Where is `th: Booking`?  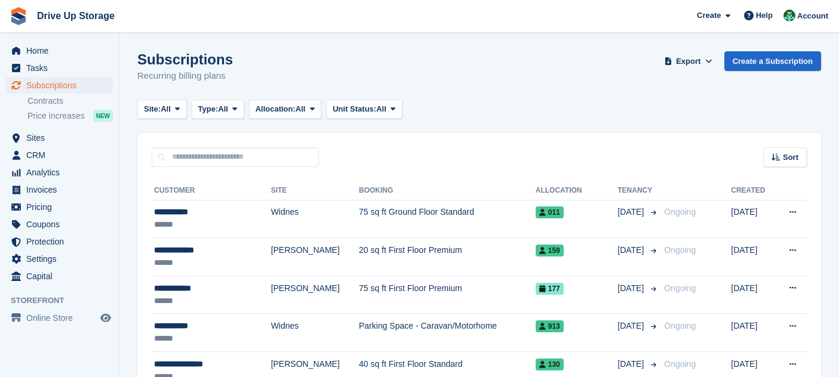 th: Booking is located at coordinates (447, 191).